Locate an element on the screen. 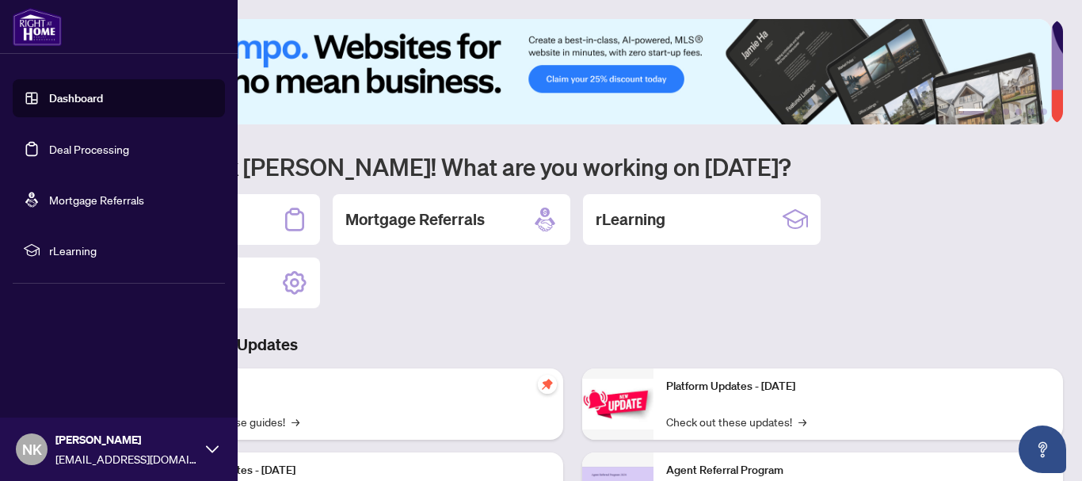  img: logo is located at coordinates (37, 27).